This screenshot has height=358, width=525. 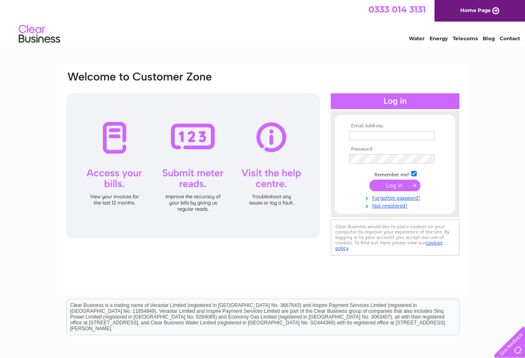 I want to click on a: Water, so click(x=416, y=38).